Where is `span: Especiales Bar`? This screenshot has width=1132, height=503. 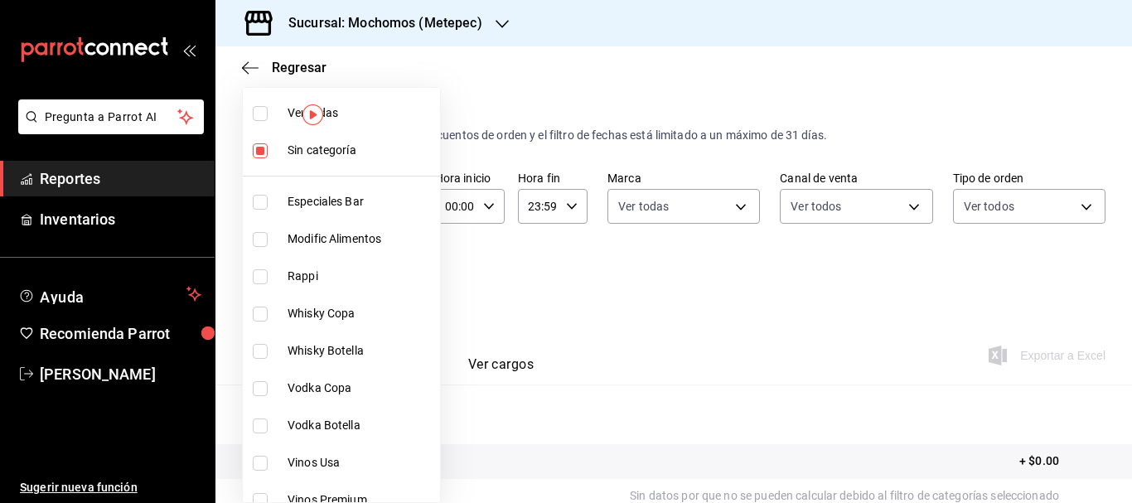
span: Especiales Bar is located at coordinates (360, 201).